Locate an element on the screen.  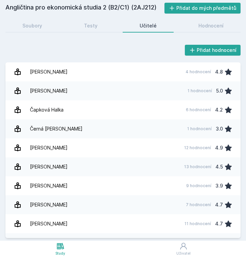
button: Přidat do mých předmětů is located at coordinates (202, 8).